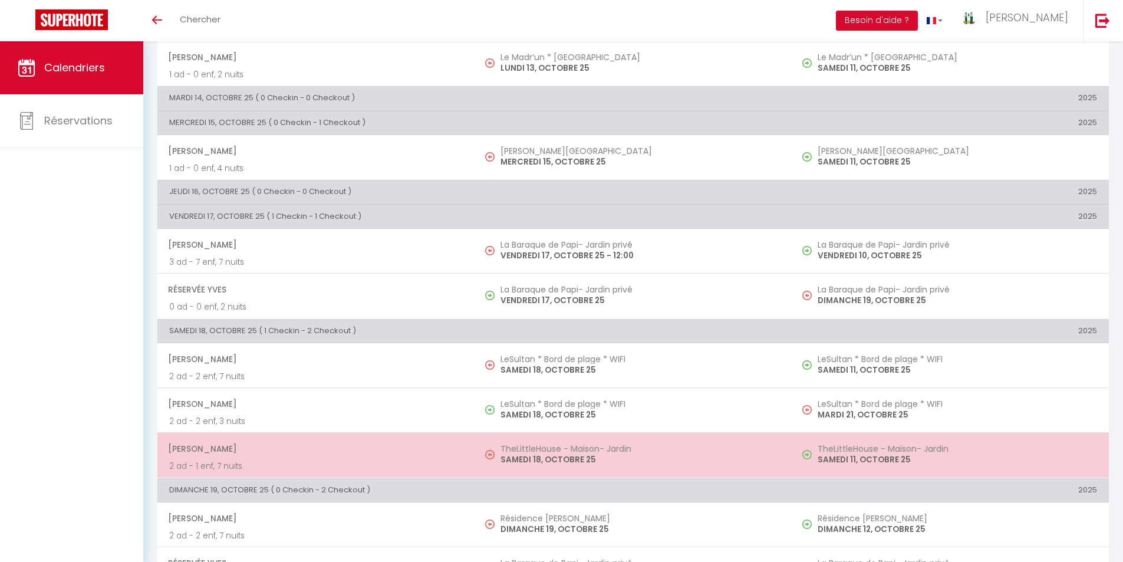 This screenshot has height=562, width=1123. I want to click on span: Réservations, so click(78, 120).